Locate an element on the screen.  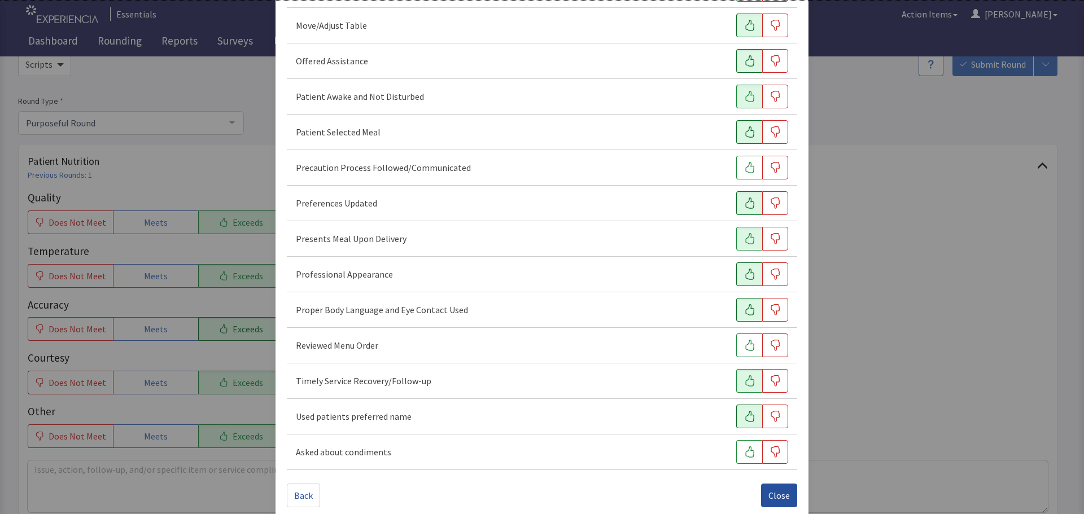
p: Patient Awake and Not Disturbed is located at coordinates (360, 97).